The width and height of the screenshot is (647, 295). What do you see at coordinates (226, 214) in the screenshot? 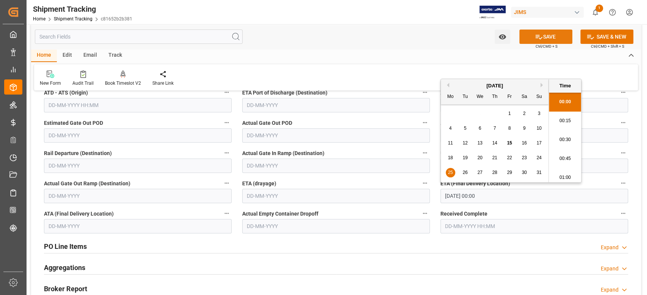
I see `button: ATA (Final Delivery Location)` at bounding box center [226, 214].